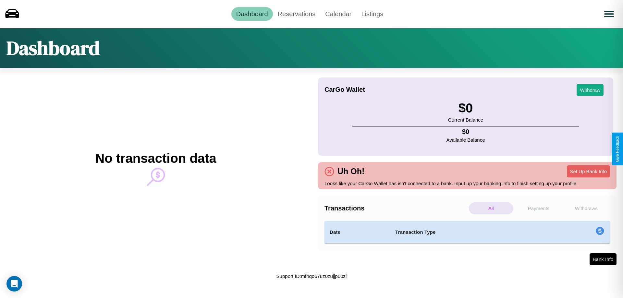  I want to click on h4: Date, so click(357, 232).